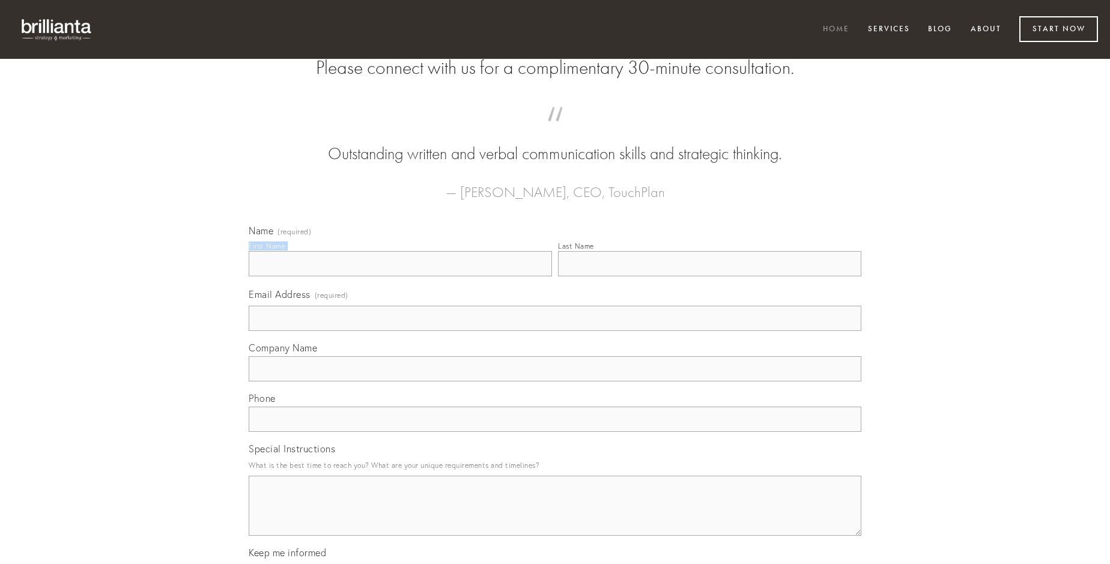 The height and width of the screenshot is (564, 1110). Describe the element at coordinates (287, 552) in the screenshot. I see `span: Keep me informed` at that location.